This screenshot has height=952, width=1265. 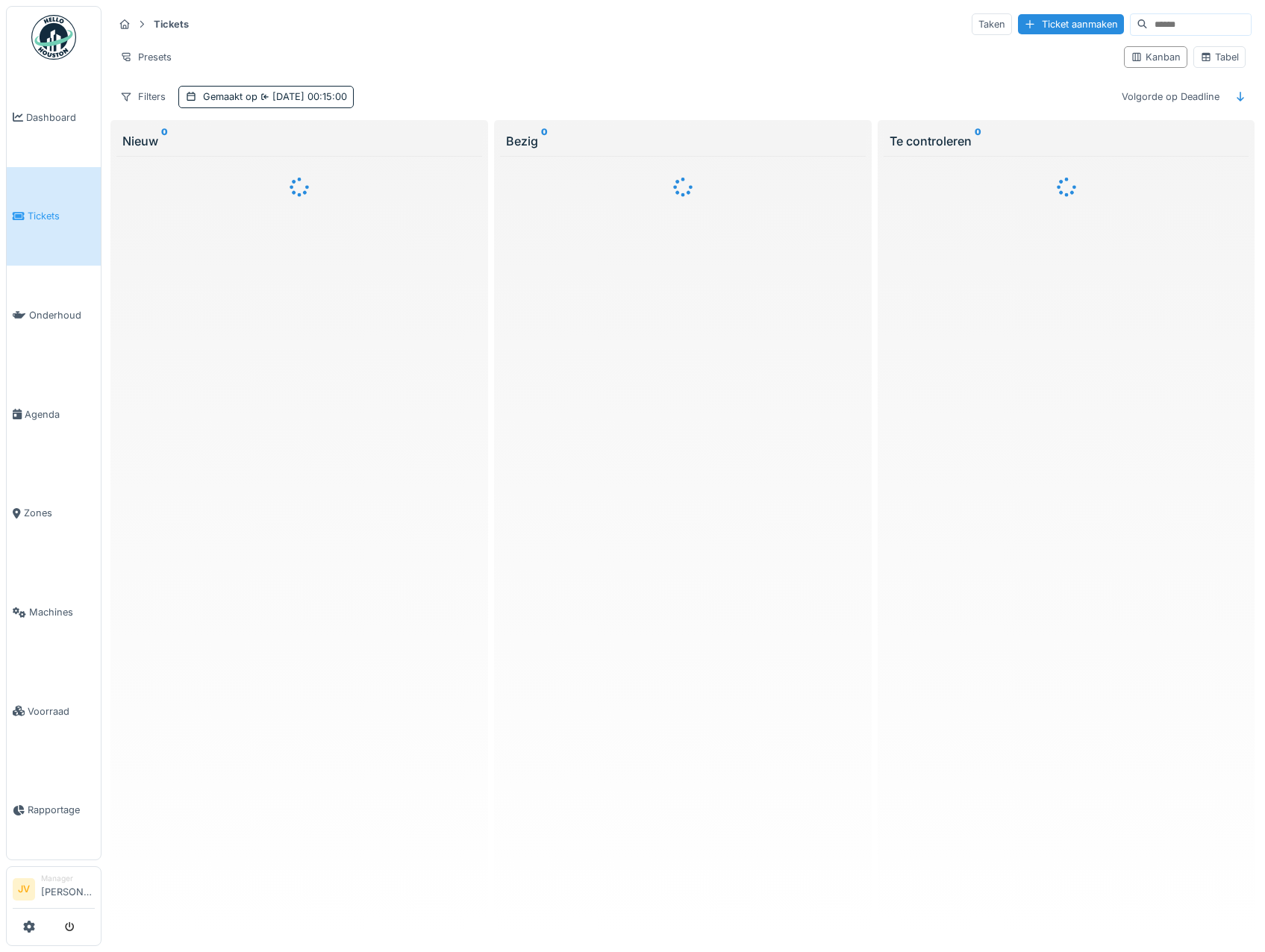 I want to click on div: Gemaakt op, so click(x=275, y=96).